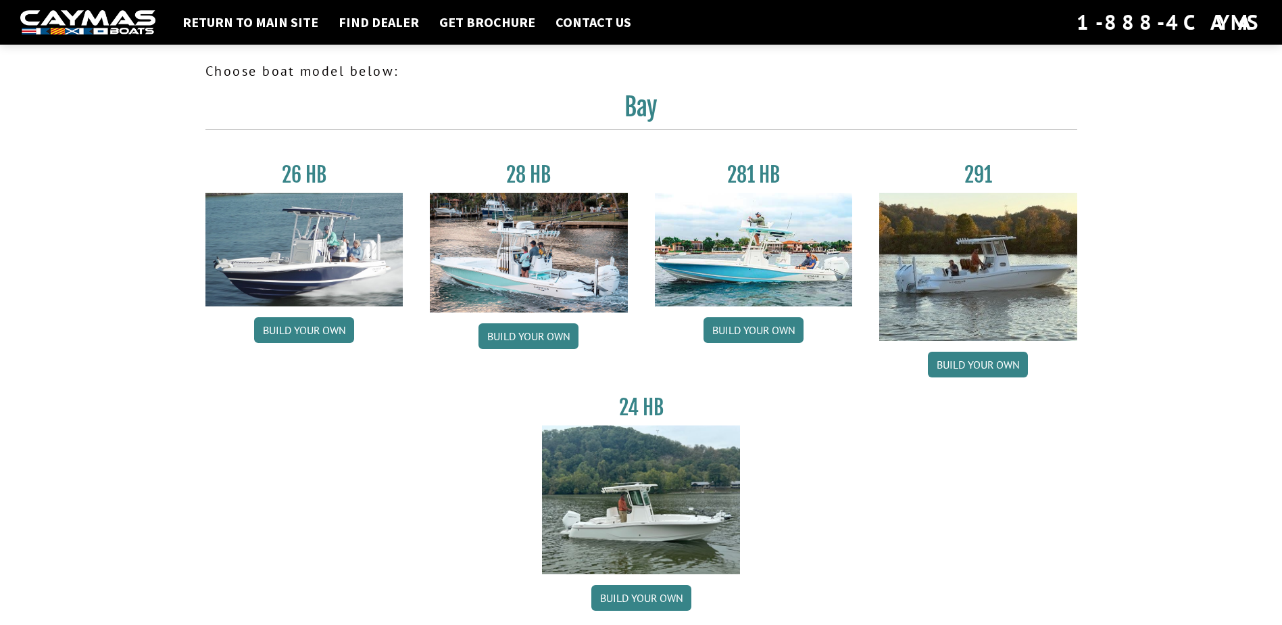 The width and height of the screenshot is (1282, 625). Describe the element at coordinates (304, 174) in the screenshot. I see `h3: 26 HB` at that location.